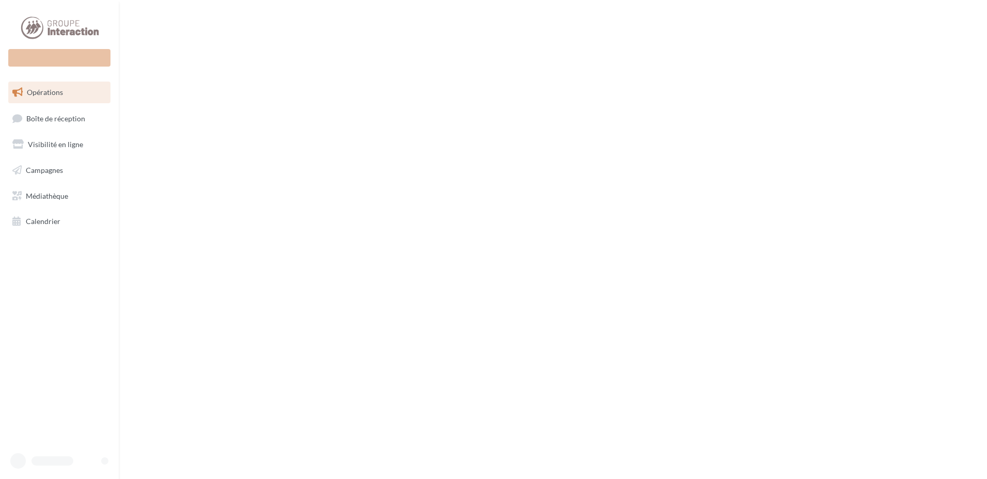 Image resolution: width=987 pixels, height=479 pixels. I want to click on span: Visibilité en ligne, so click(55, 144).